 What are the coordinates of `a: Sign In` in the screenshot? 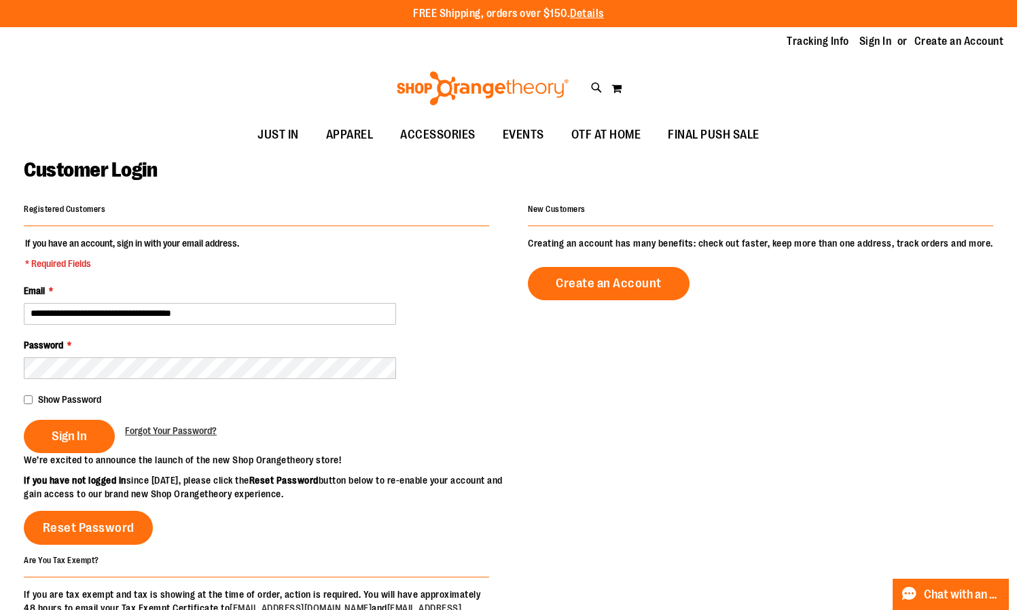 It's located at (876, 41).